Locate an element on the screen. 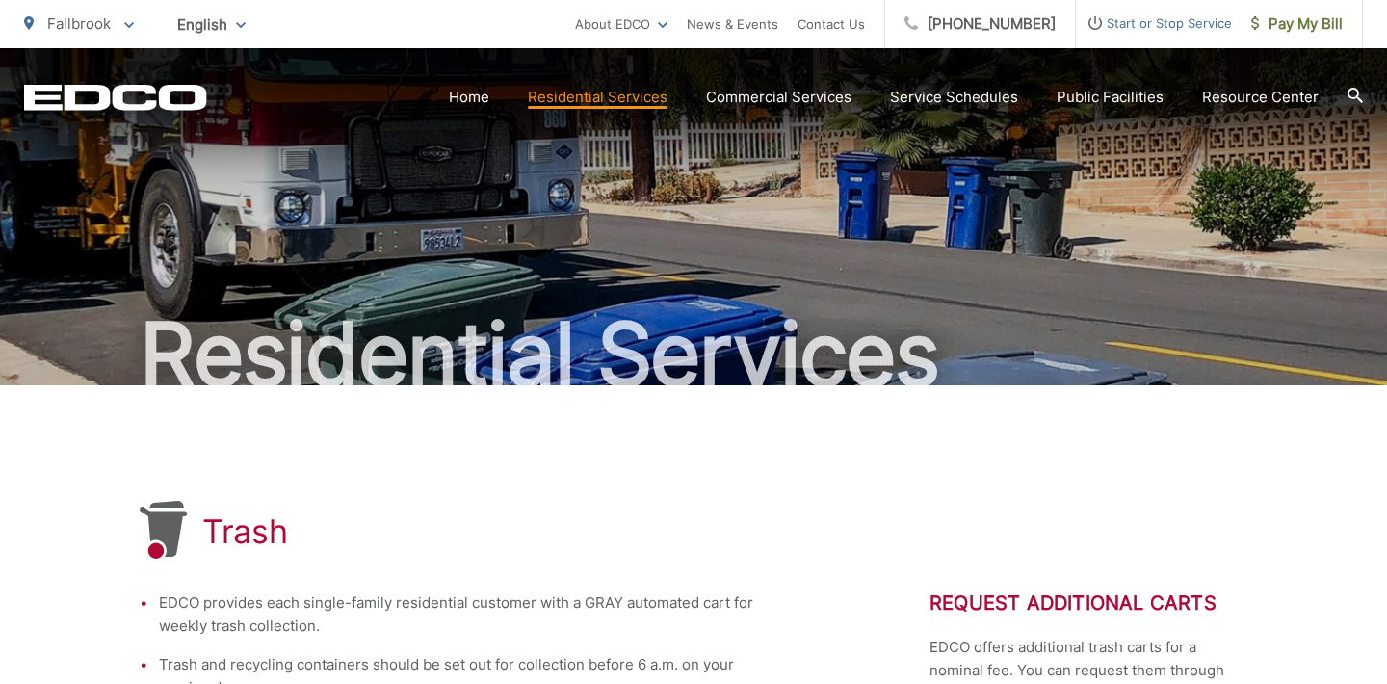 The image size is (1387, 684). li: EDCO provides each single-family residential customer with a GRAY automated cart for weekly trash... is located at coordinates (467, 614).